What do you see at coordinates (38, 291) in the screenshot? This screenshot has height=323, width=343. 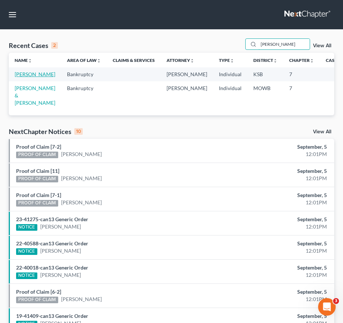 I see `a: Proof of Claim [6-2]` at bounding box center [38, 291].